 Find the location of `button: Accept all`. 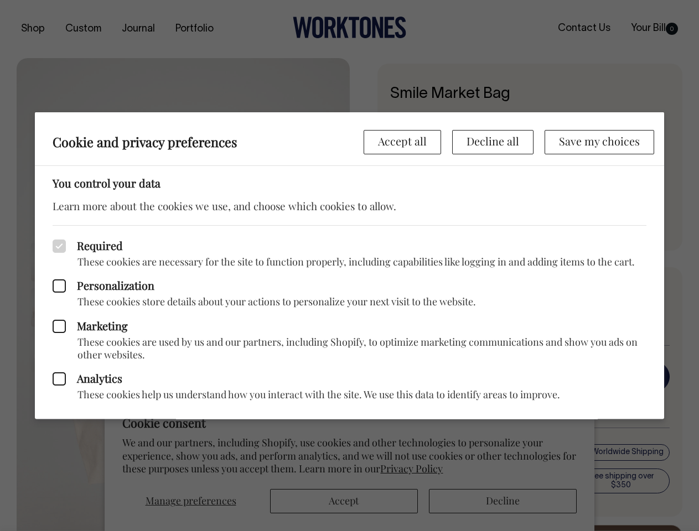

button: Accept all is located at coordinates (402, 142).